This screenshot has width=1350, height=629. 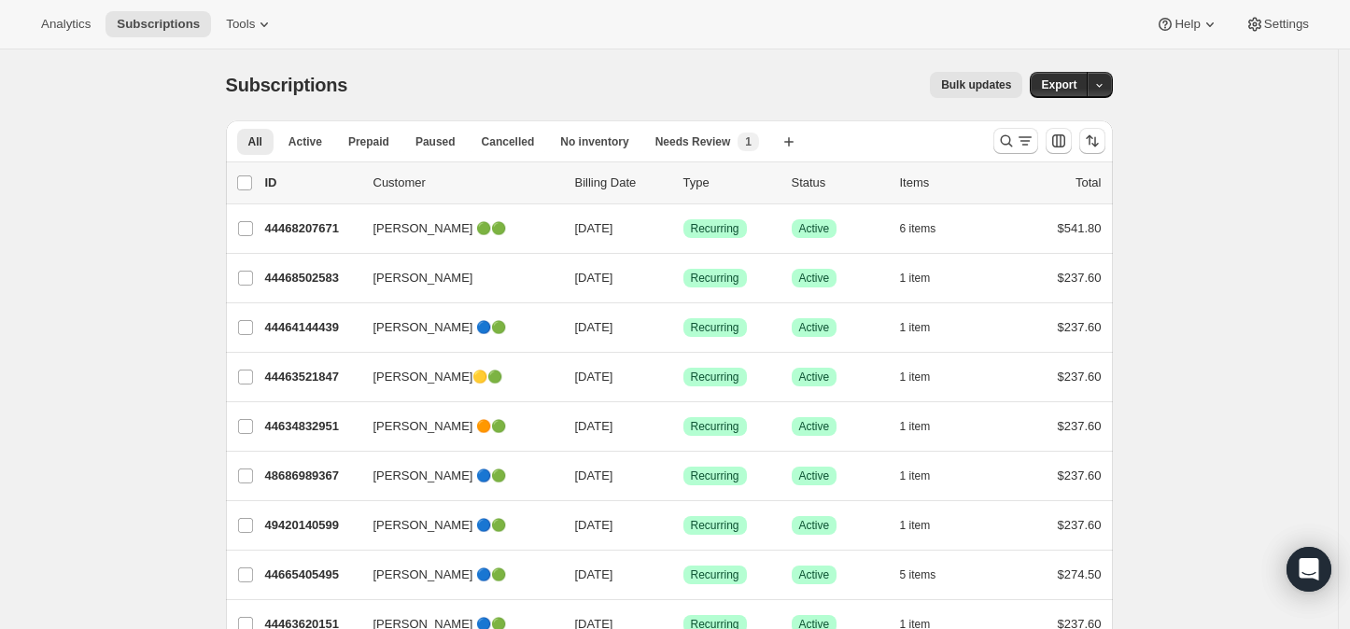 I want to click on p: ID, so click(x=312, y=183).